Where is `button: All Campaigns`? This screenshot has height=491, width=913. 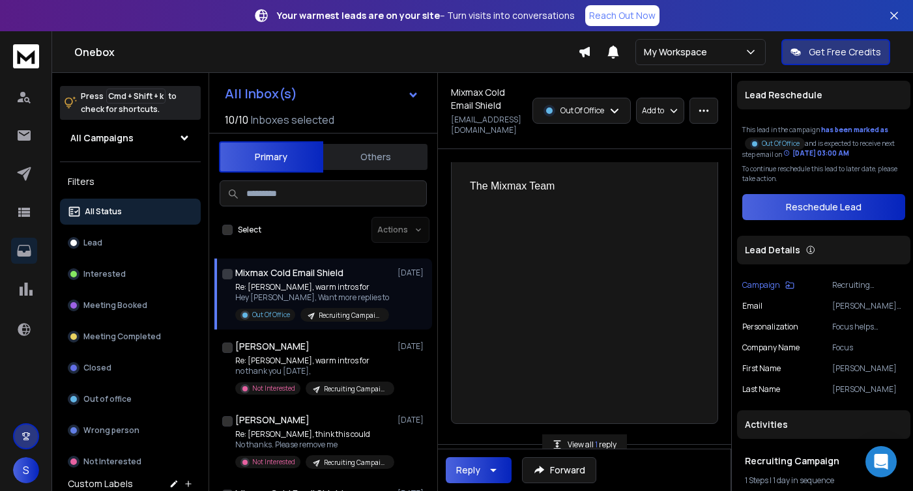
button: All Campaigns is located at coordinates (130, 138).